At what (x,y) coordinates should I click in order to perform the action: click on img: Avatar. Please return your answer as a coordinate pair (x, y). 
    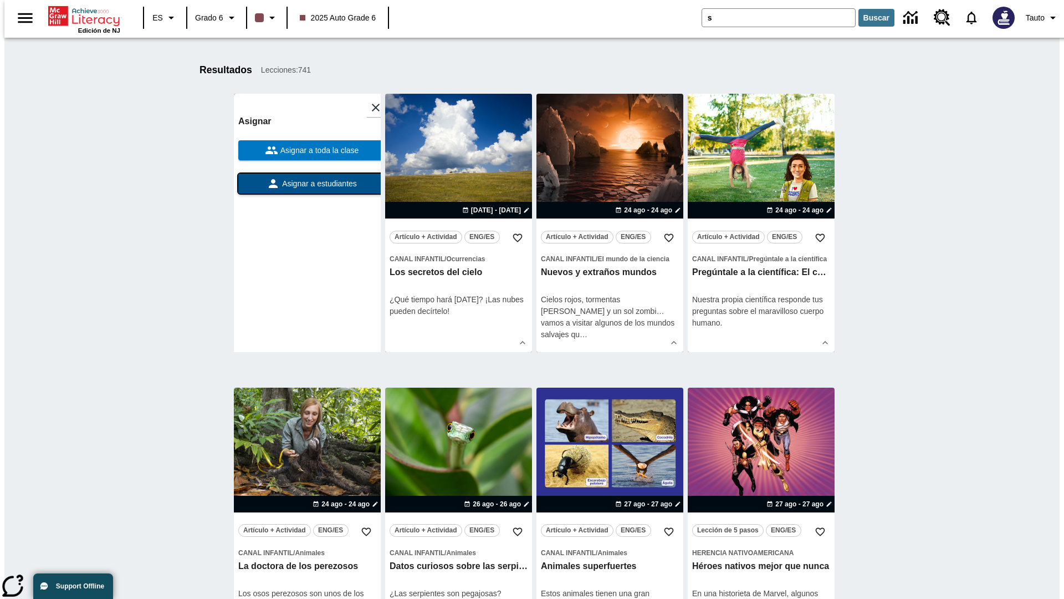
    Looking at the image, I should click on (1004, 18).